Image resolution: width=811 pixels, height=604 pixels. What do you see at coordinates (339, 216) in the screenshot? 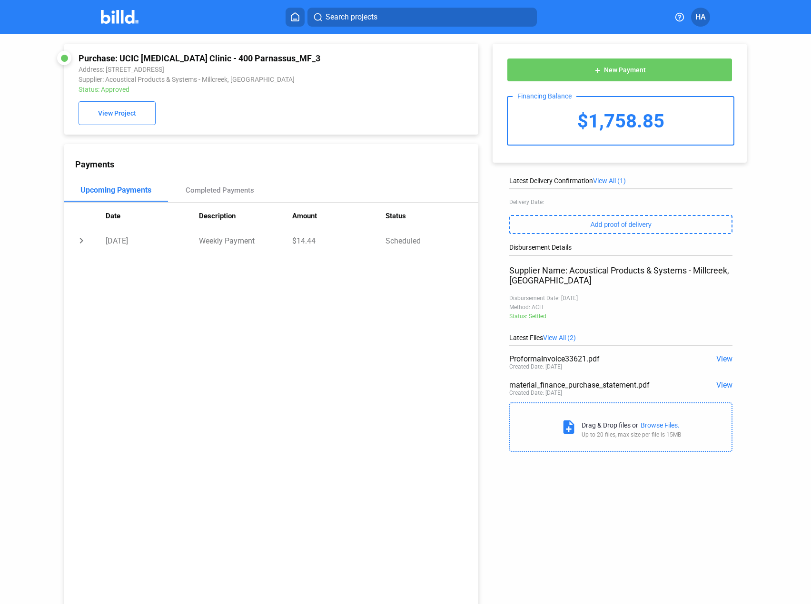
I see `th: Amount` at bounding box center [339, 216].